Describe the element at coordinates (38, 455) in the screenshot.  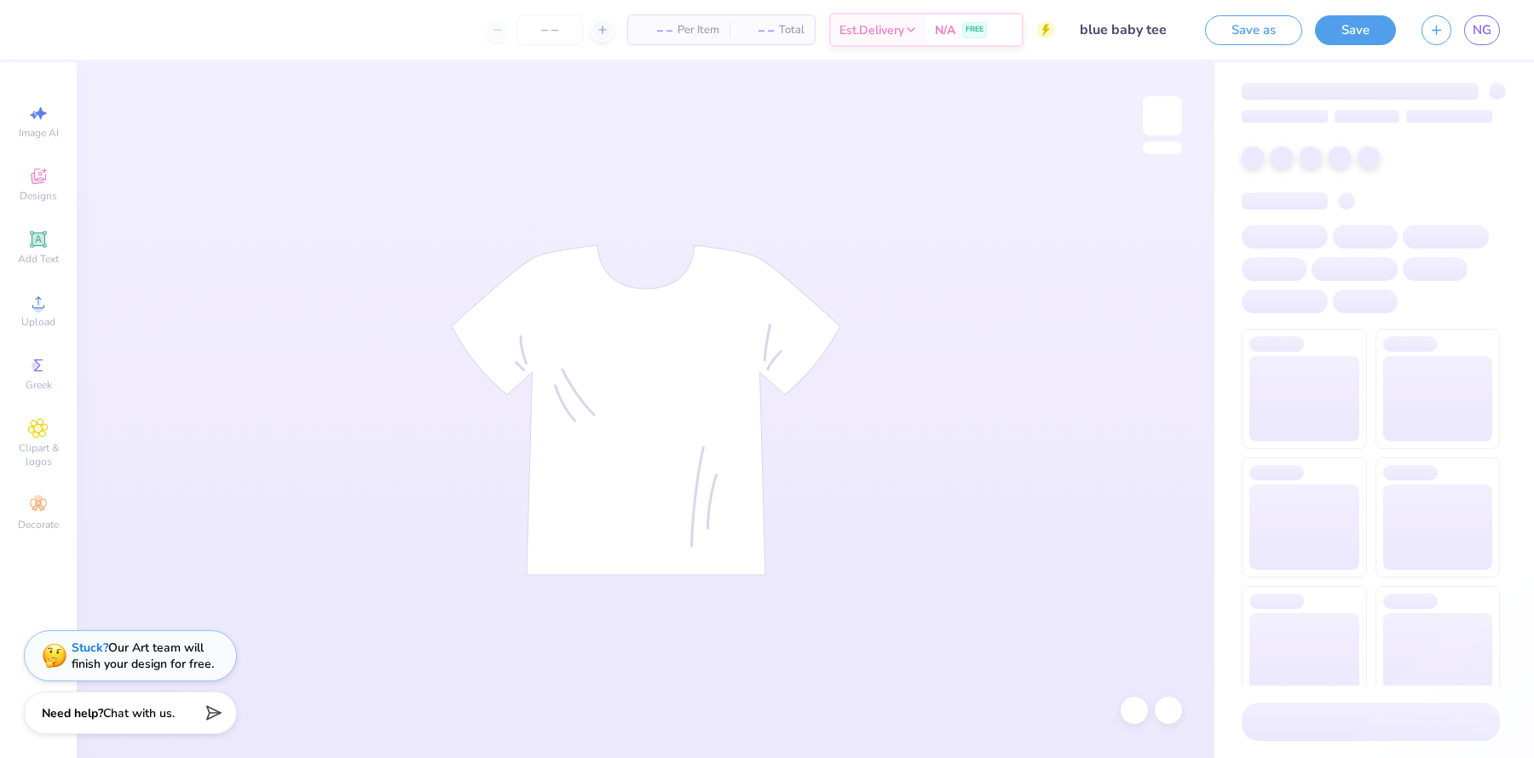
I see `span: Clipart & logos` at that location.